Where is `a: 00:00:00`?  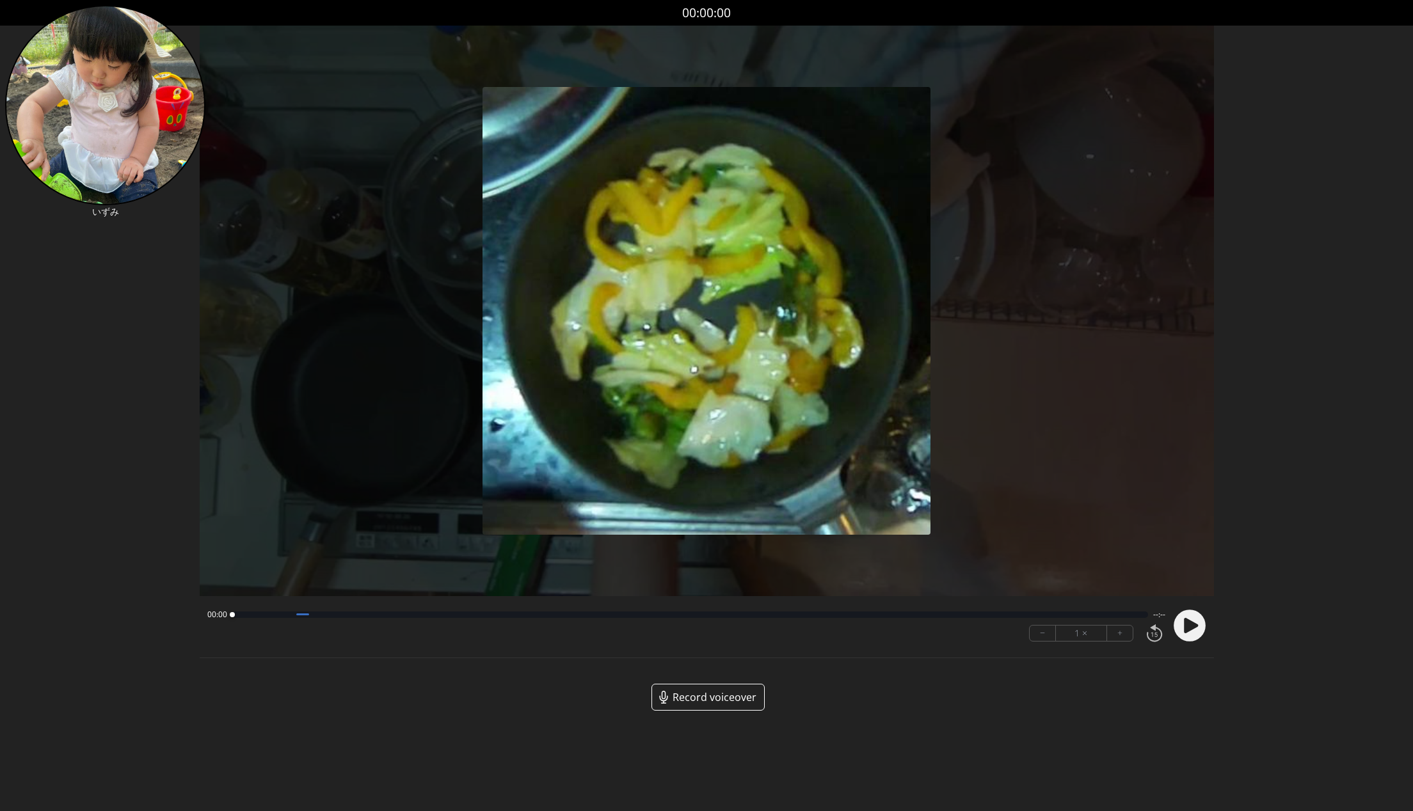 a: 00:00:00 is located at coordinates (706, 13).